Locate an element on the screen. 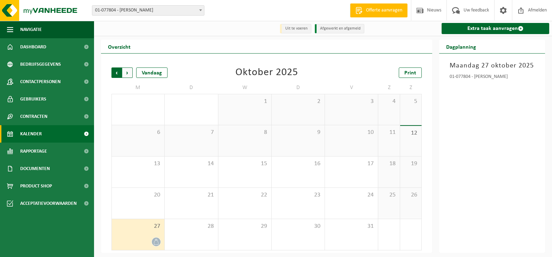 Image resolution: width=552 pixels, height=257 pixels. span: 01-077804 - VANDENDRIESSCHE BRUNO - IZEGEM is located at coordinates (148, 10).